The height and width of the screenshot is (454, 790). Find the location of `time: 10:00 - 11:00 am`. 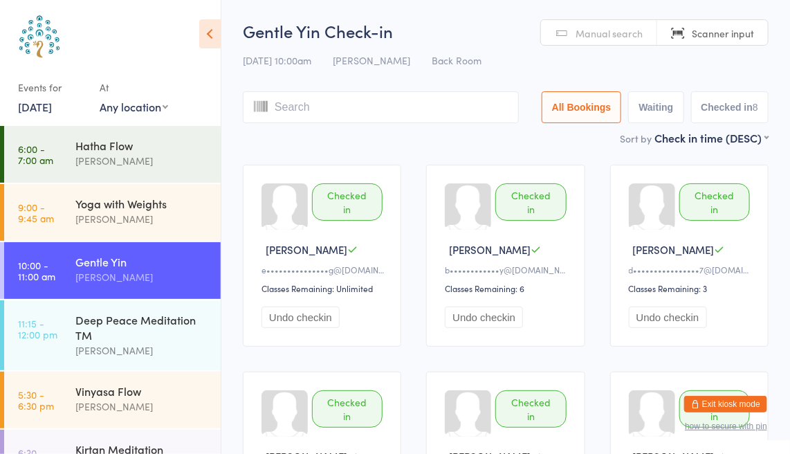

time: 10:00 - 11:00 am is located at coordinates (37, 271).